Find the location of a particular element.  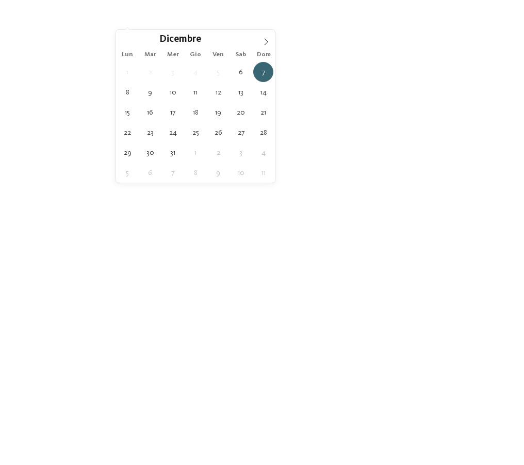

span: Dicembre 16, 2025 is located at coordinates (150, 112).